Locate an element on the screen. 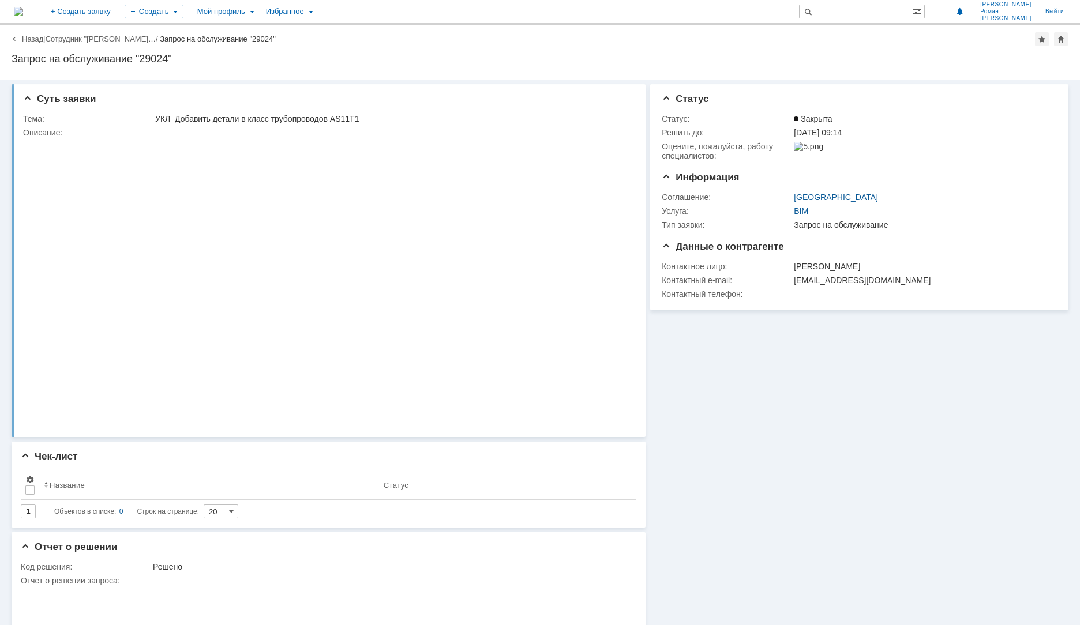  div: Название is located at coordinates (67, 485).